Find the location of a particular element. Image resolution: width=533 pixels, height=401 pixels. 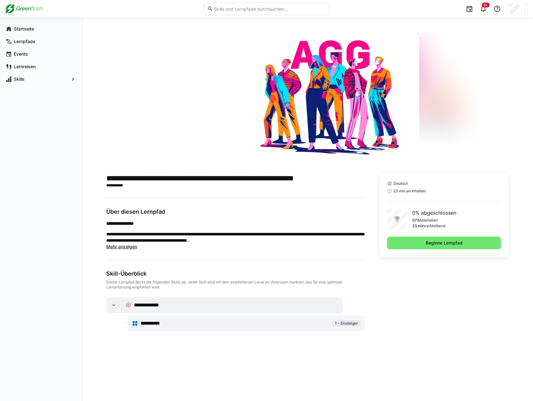

span: 23 min an Inhalten is located at coordinates (410, 191).